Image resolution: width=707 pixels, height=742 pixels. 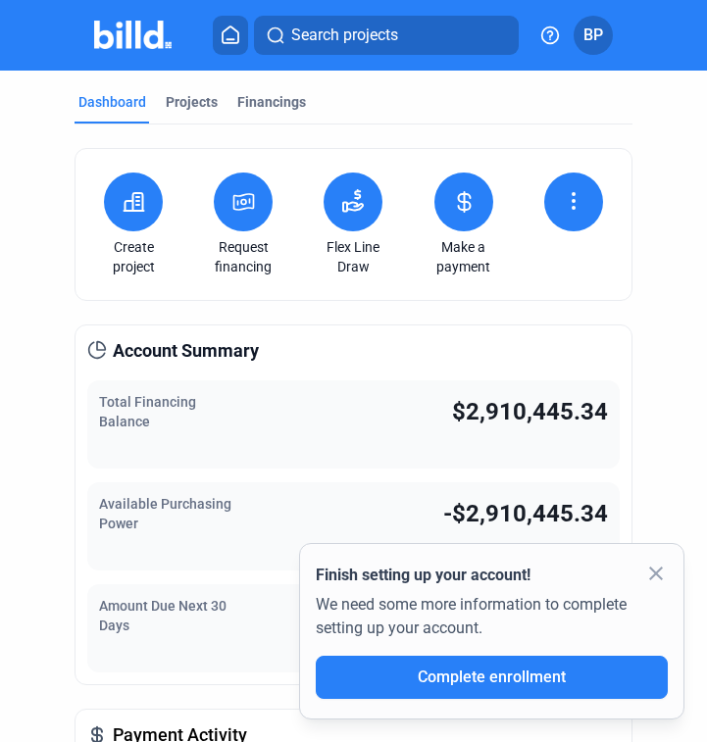 I want to click on div: We need some more information to complete setting up your account., so click(x=491, y=621).